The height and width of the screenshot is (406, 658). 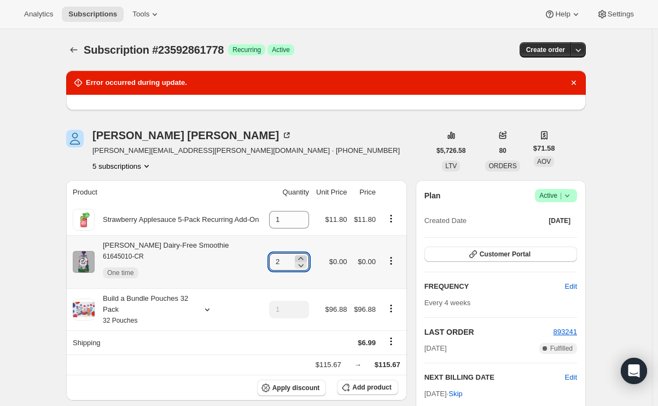 I want to click on button: Shipping actions, so click(x=391, y=341).